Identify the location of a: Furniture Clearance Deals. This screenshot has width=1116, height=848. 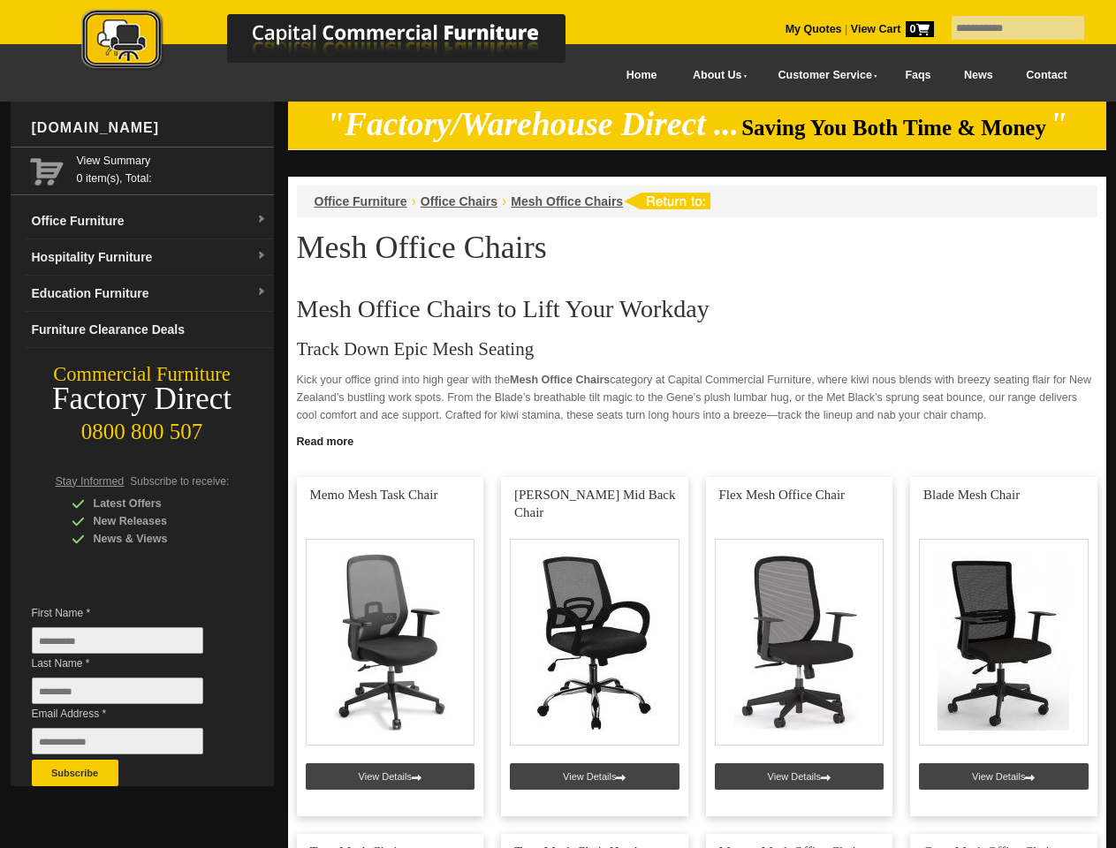
(149, 330).